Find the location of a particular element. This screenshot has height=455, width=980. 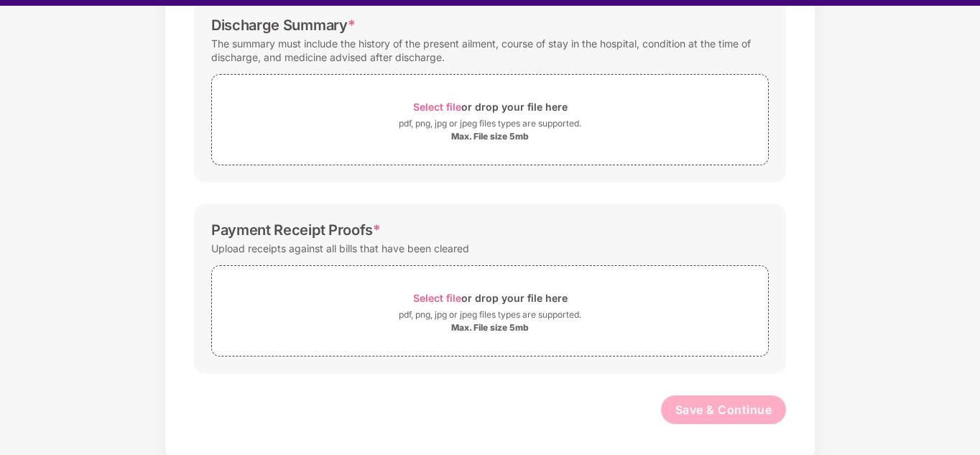

div: Upload receipts against all bills that have been cleared is located at coordinates (340, 248).